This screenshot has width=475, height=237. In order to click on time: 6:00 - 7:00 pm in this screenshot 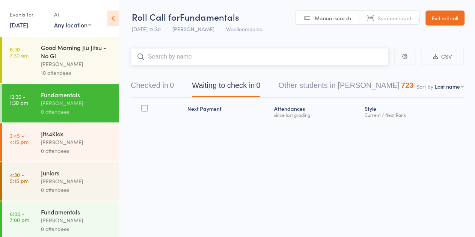, I will do `click(20, 216)`.